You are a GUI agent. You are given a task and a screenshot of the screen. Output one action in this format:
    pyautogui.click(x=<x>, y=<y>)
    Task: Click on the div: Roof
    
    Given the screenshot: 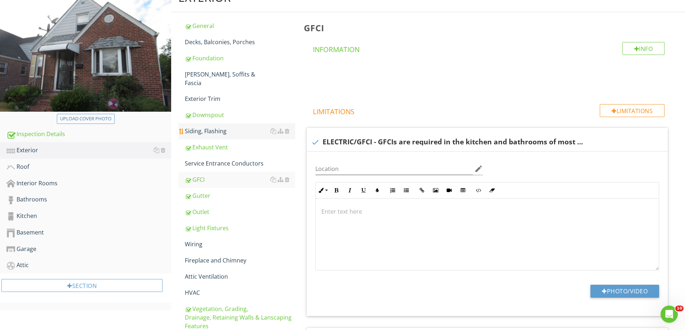 What is the action you would take?
    pyautogui.click(x=89, y=167)
    